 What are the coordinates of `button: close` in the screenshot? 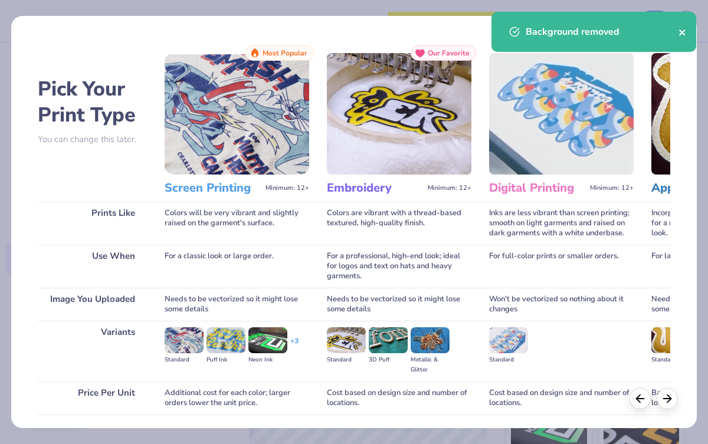 It's located at (682, 32).